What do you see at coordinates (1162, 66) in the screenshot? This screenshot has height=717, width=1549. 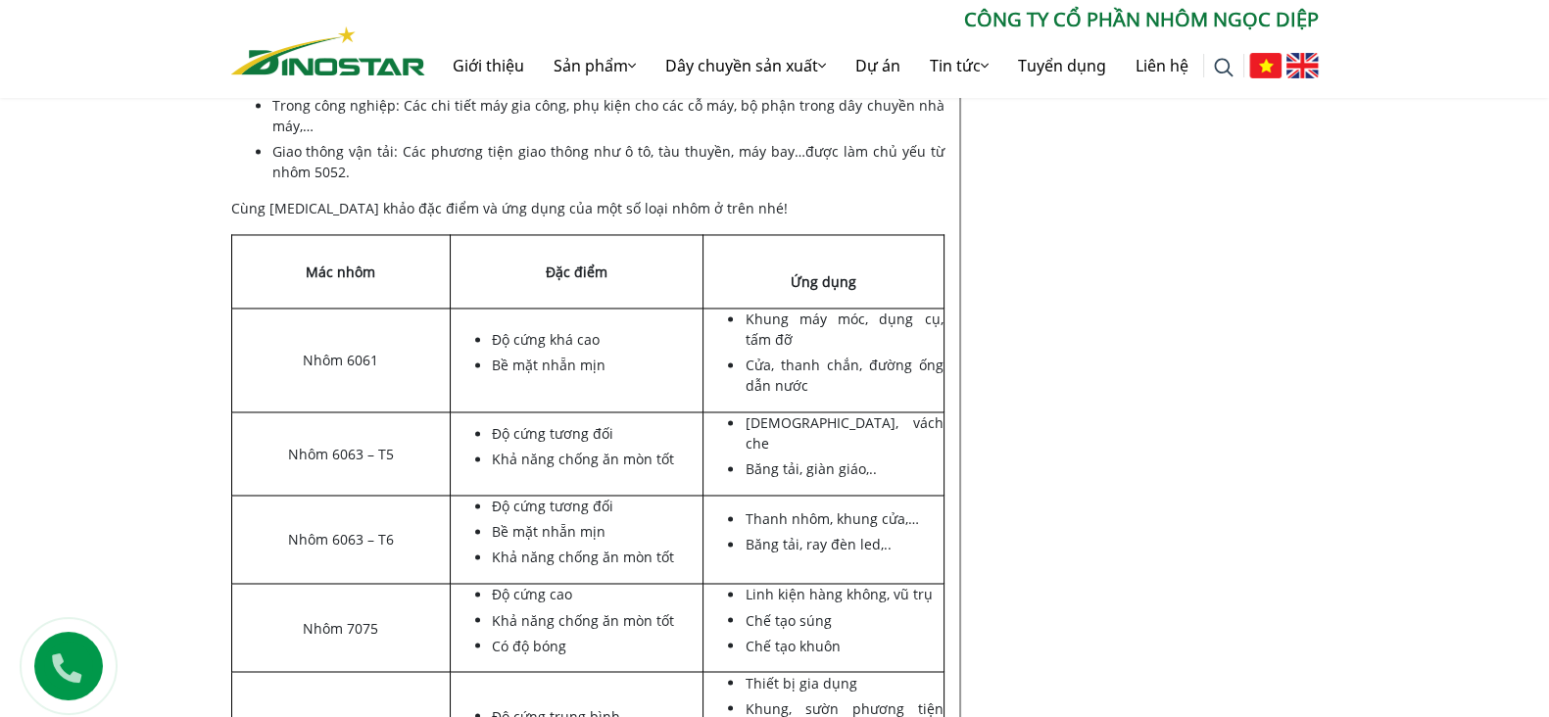 I see `a: Liên hệ` at bounding box center [1162, 66].